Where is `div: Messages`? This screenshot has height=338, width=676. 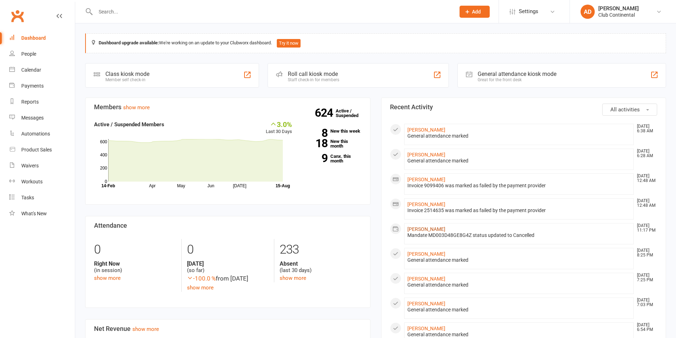
div: Messages is located at coordinates (32, 118).